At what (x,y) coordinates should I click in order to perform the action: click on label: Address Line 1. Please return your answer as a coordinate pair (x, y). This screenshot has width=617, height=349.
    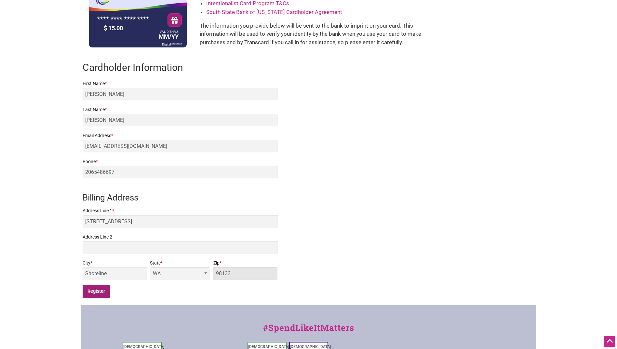
    Looking at the image, I should click on (180, 211).